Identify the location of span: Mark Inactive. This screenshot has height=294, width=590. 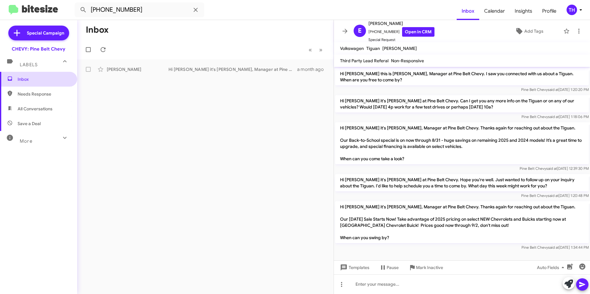
(429, 268).